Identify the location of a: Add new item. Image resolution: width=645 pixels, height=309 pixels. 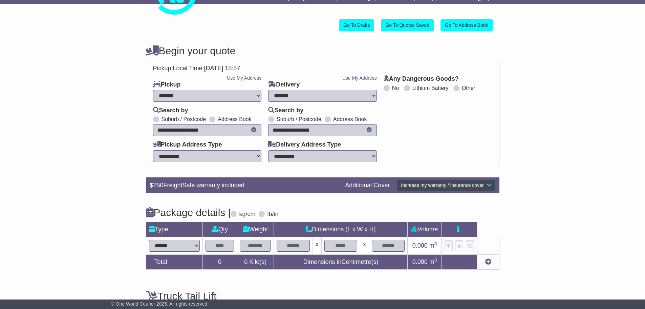
(488, 261).